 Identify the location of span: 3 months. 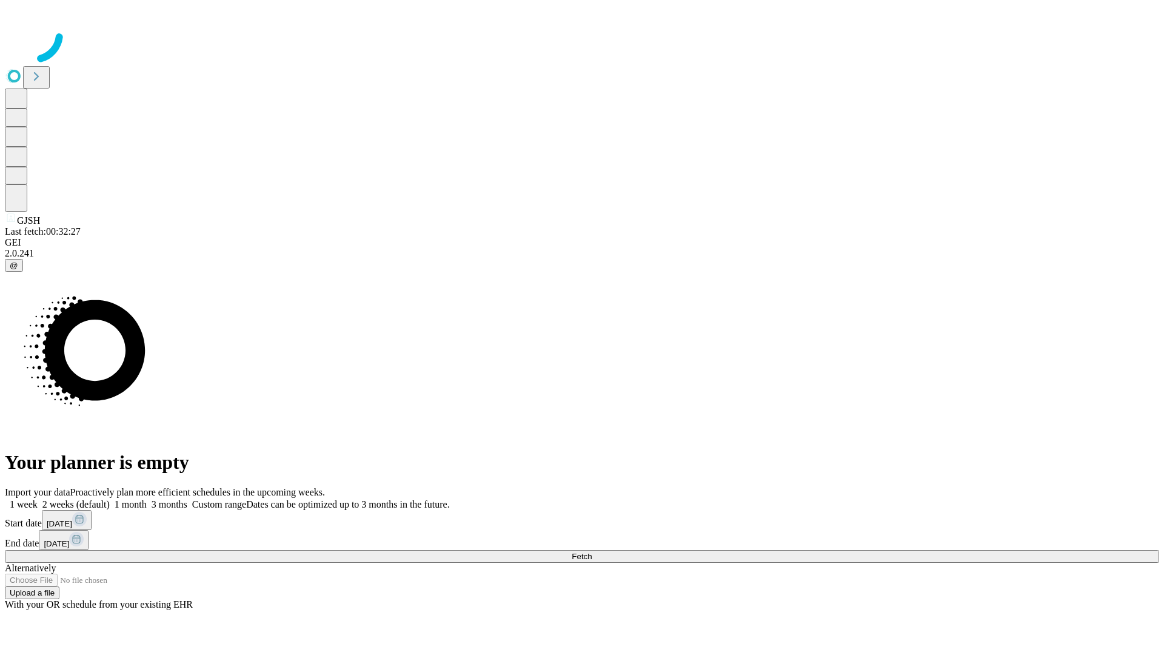
(169, 504).